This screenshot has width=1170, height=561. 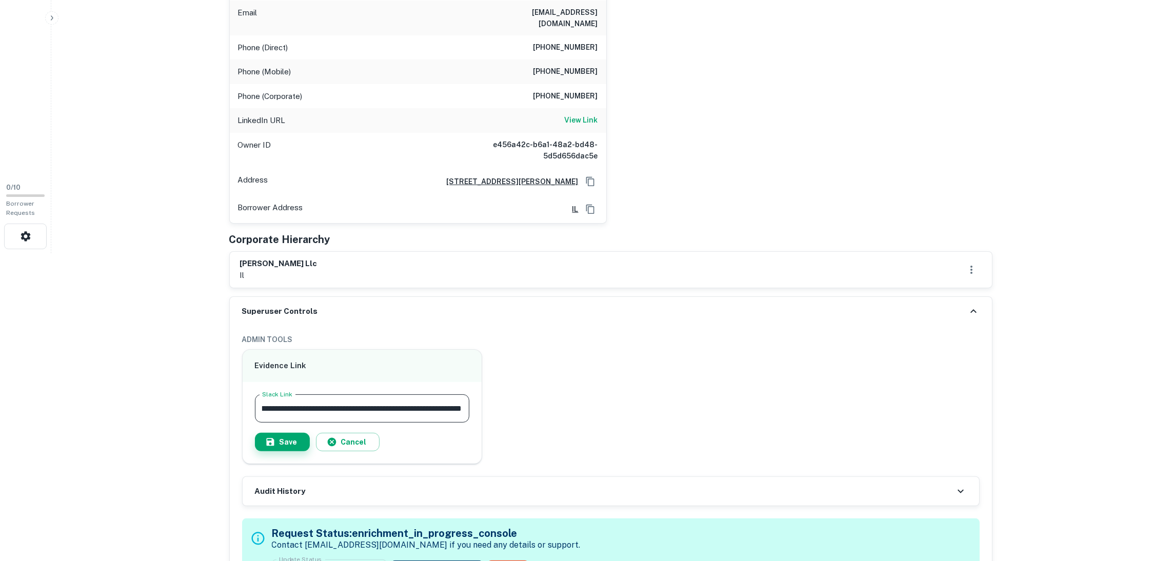 I want to click on p: Phone (Direct), so click(x=263, y=48).